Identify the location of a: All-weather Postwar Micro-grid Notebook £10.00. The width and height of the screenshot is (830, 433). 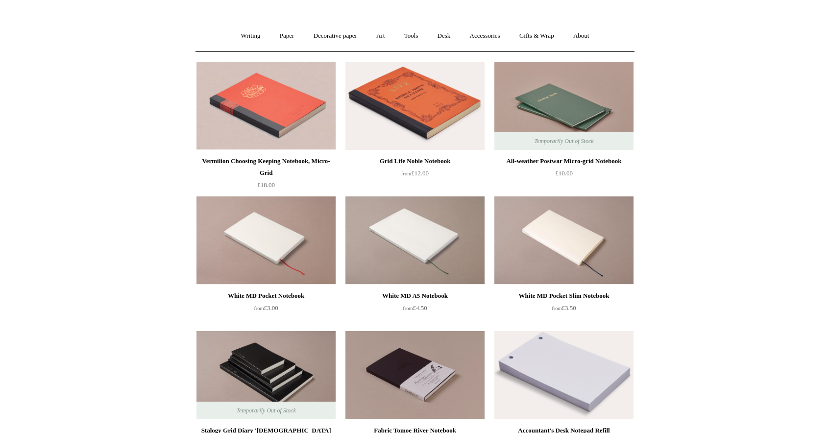
(564, 175).